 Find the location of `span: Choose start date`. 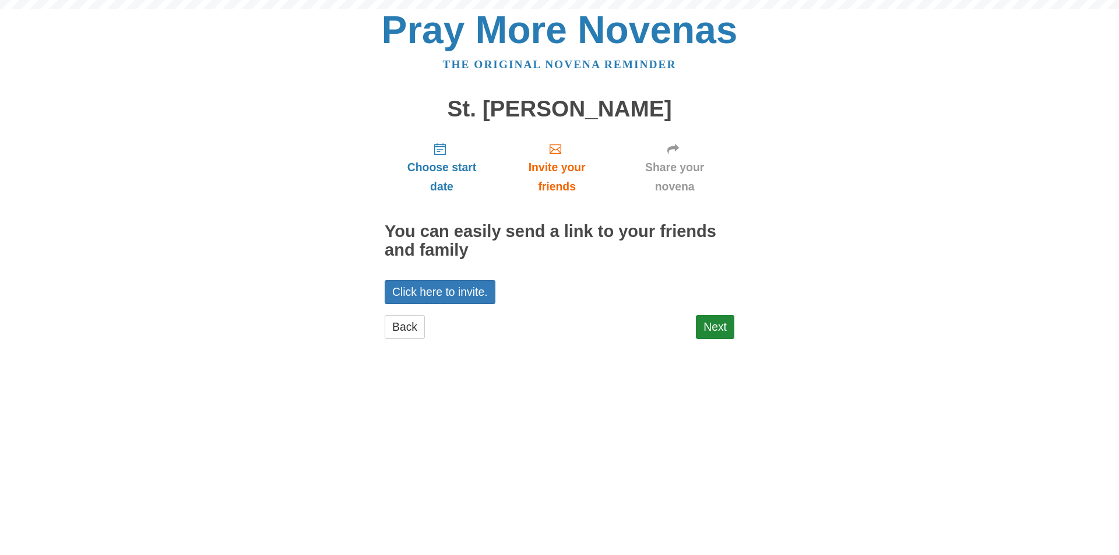

span: Choose start date is located at coordinates (442, 177).